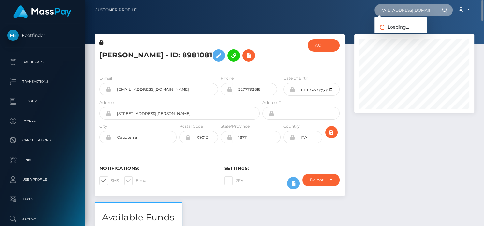  I want to click on label: State/Province, so click(235, 126).